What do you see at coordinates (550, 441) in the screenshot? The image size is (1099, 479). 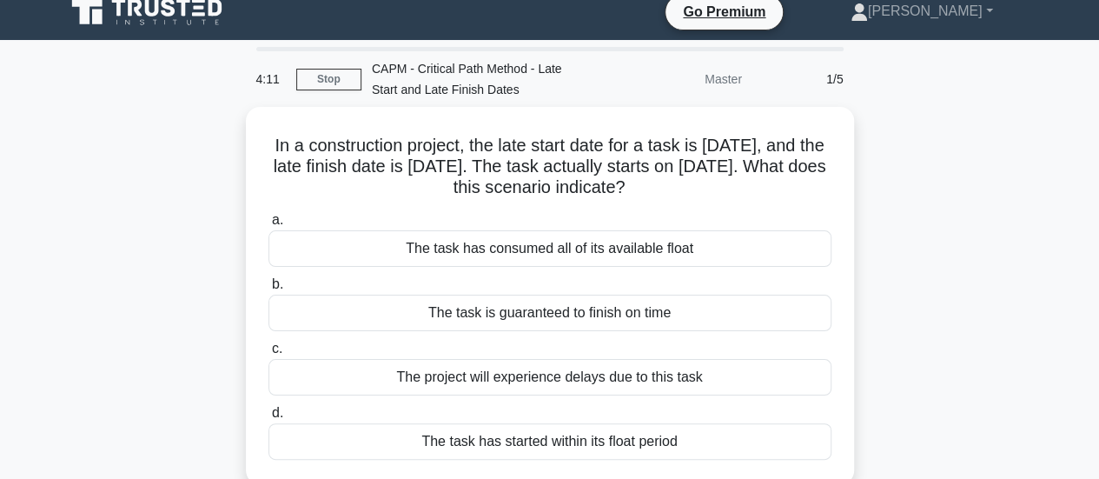 I see `div: The task has started within its float period` at bounding box center [550, 441].